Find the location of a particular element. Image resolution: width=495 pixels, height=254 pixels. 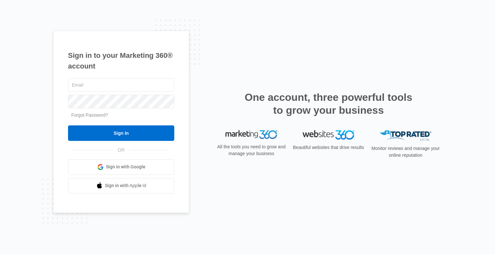

input: Email is located at coordinates (121, 85).